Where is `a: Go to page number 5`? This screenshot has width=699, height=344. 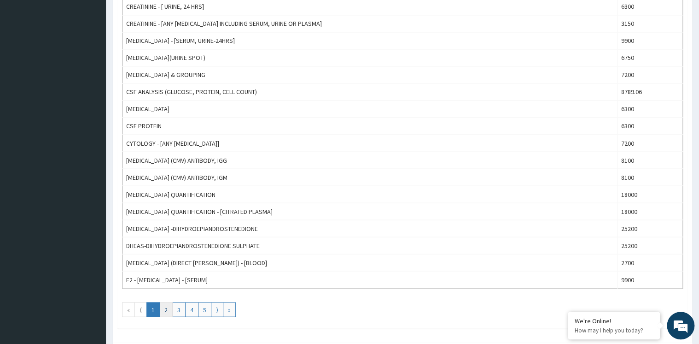
a: Go to page number 5 is located at coordinates (205, 309).